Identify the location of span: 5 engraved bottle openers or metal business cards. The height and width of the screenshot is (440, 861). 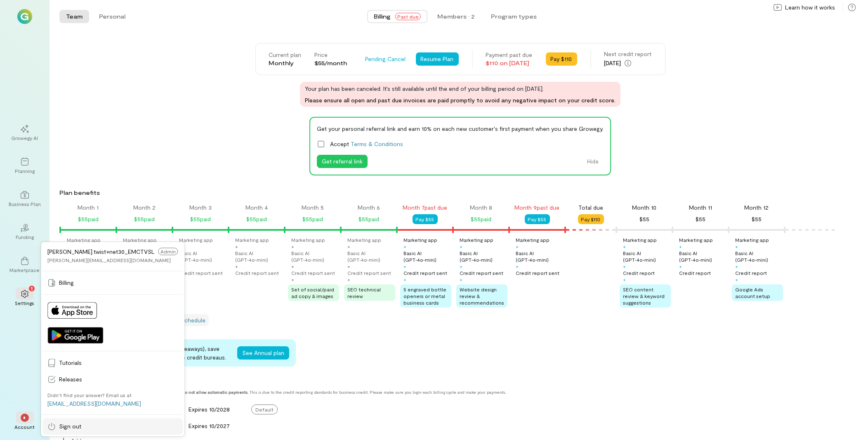
(425, 296).